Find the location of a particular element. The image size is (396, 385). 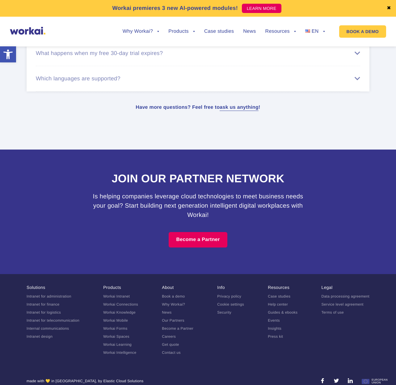

a: Help center is located at coordinates (278, 305).